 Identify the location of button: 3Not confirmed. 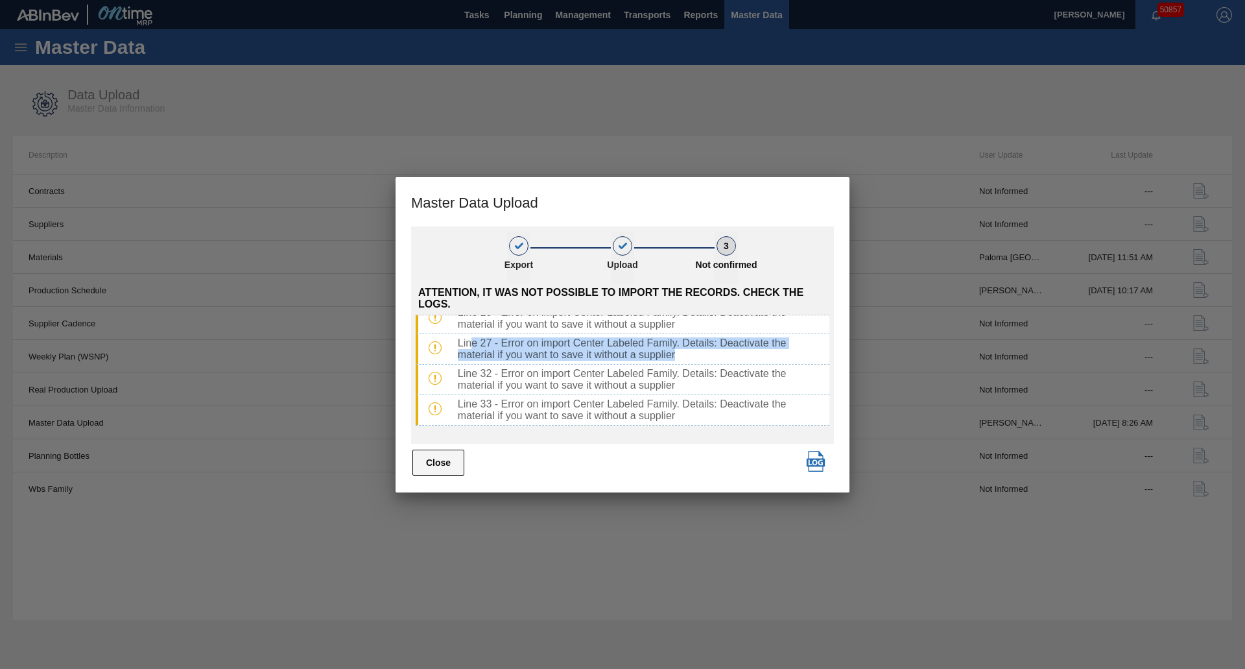
(726, 257).